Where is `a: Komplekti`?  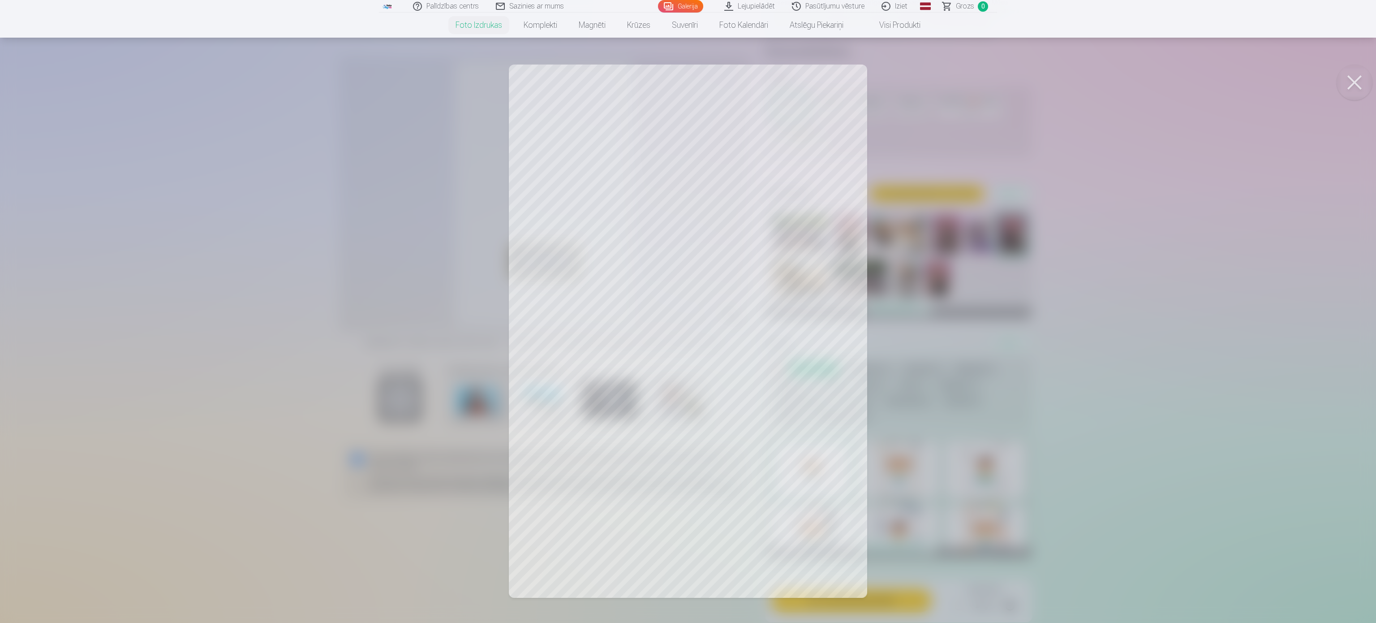
a: Komplekti is located at coordinates (540, 25).